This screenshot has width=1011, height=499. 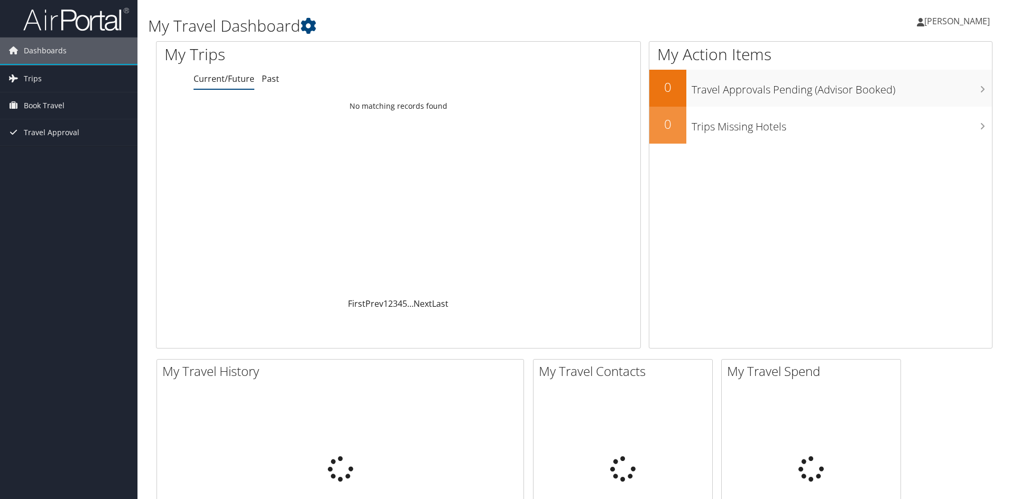 What do you see at coordinates (625, 372) in the screenshot?
I see `h2: My Travel Contacts` at bounding box center [625, 372].